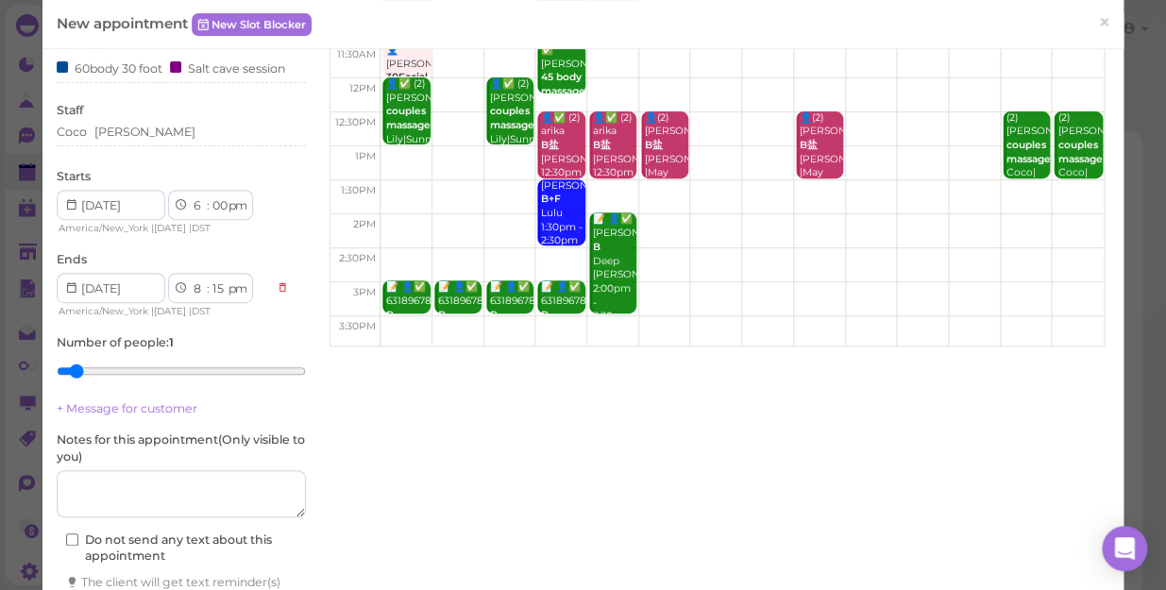  What do you see at coordinates (115, 343) in the screenshot?
I see `label: Number of people :` at bounding box center [115, 343].